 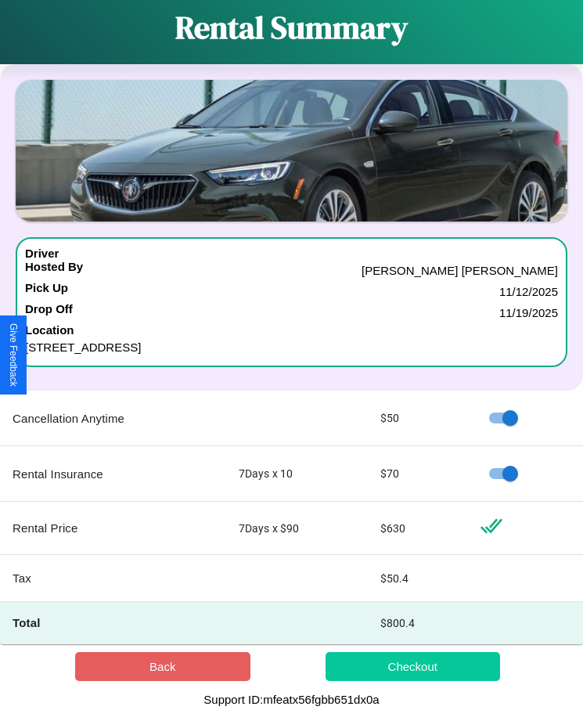 I want to click on td: $ 50, so click(x=417, y=418).